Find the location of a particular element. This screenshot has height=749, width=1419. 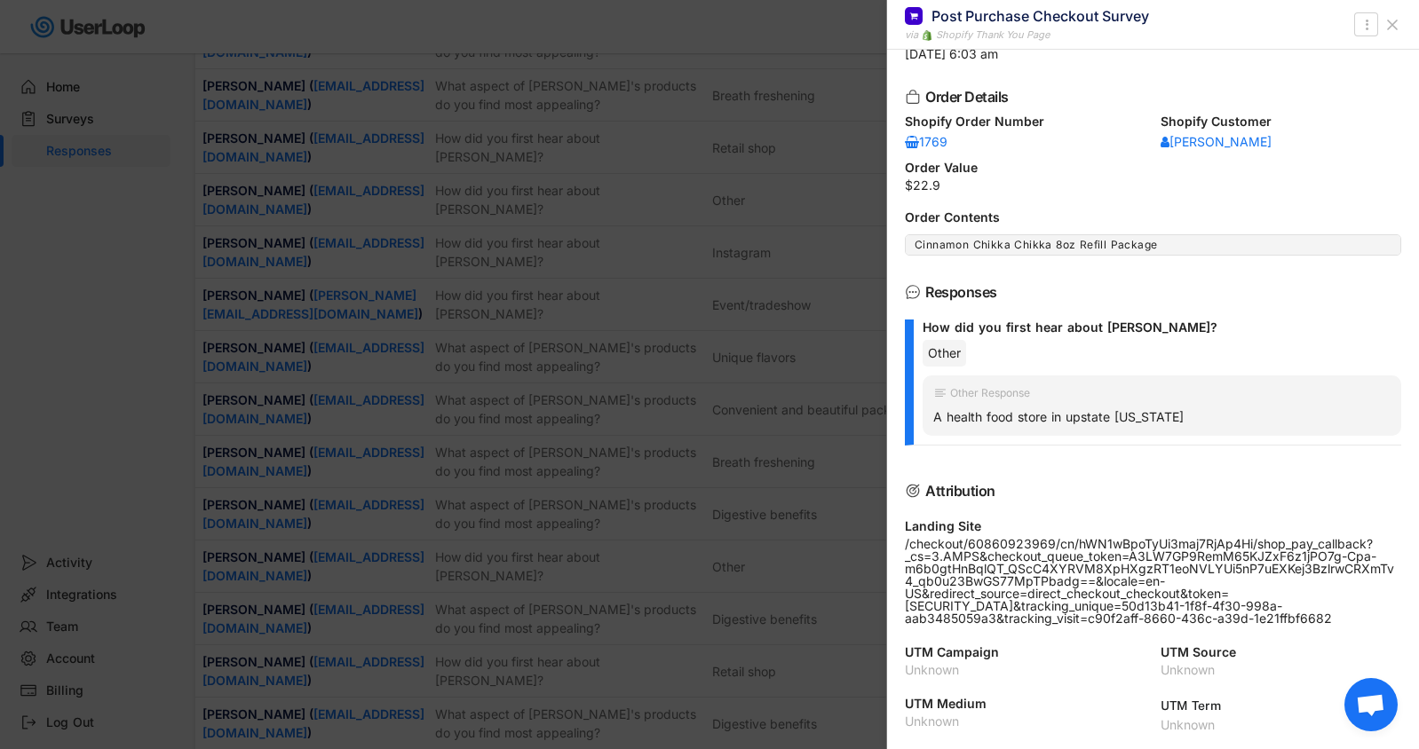

div: Order Contents is located at coordinates (1152, 218).